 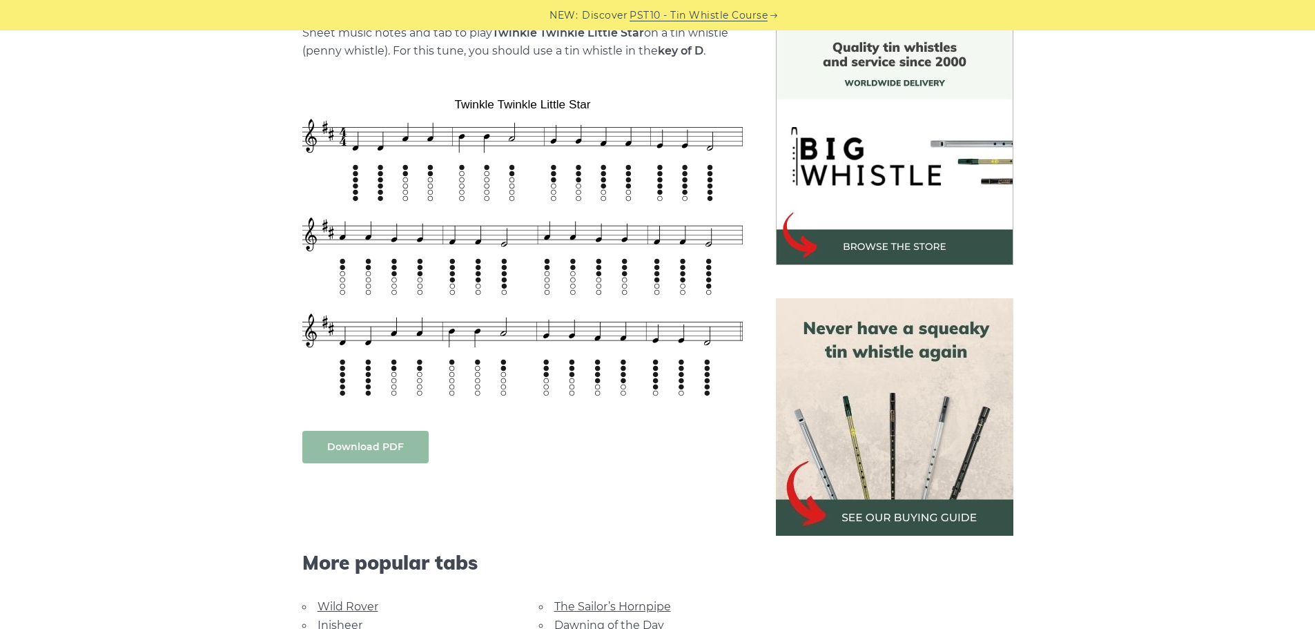 I want to click on span: NEW:, so click(x=563, y=15).